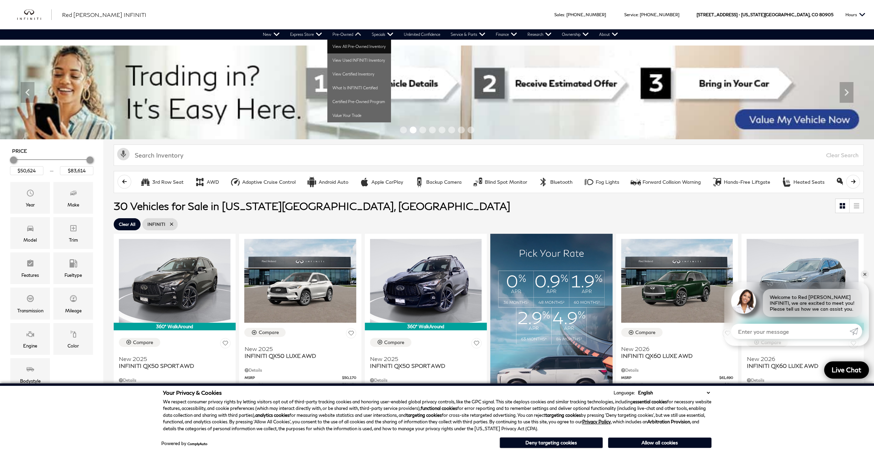  I want to click on a: Service & Parts, so click(468, 34).